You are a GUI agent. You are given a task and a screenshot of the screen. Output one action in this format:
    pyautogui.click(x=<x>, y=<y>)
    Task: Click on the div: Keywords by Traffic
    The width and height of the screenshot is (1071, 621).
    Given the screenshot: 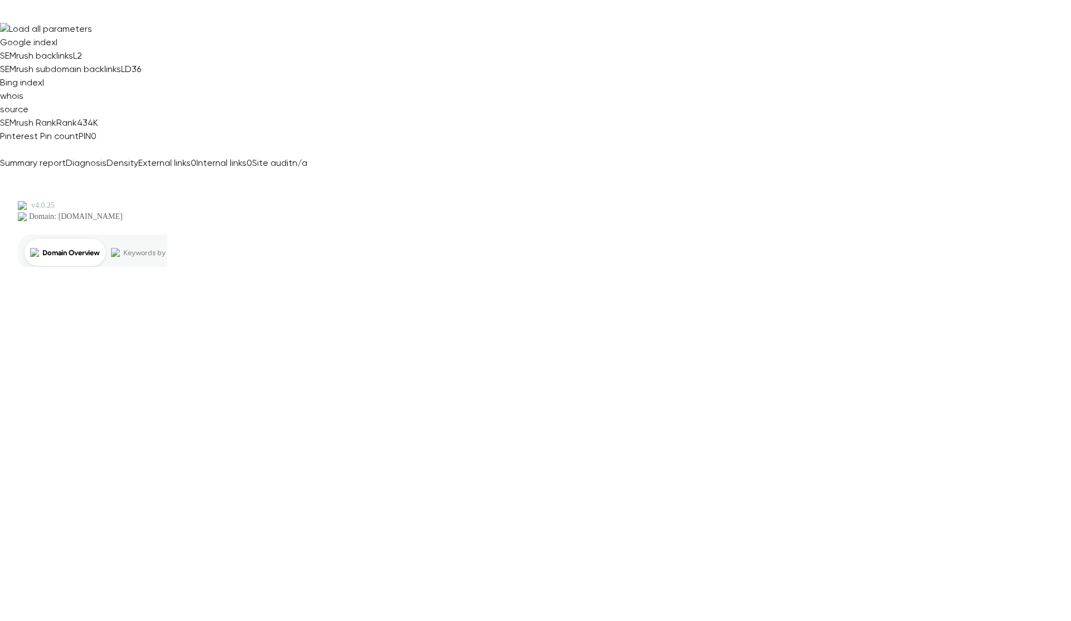 What is the action you would take?
    pyautogui.click(x=156, y=69)
    